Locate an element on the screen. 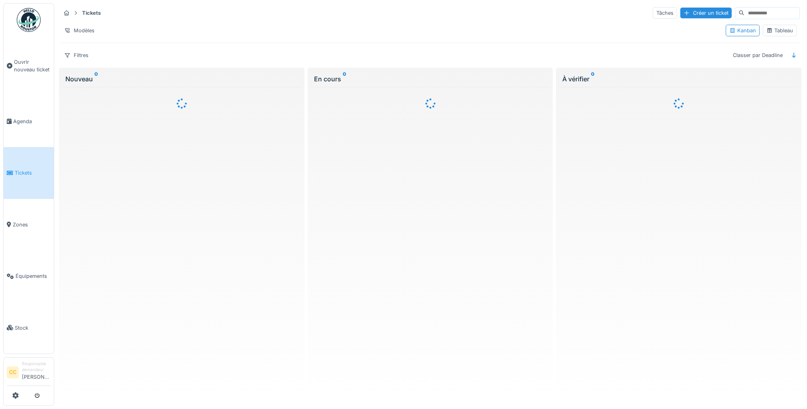 This screenshot has height=409, width=807. span: Stock is located at coordinates (33, 328).